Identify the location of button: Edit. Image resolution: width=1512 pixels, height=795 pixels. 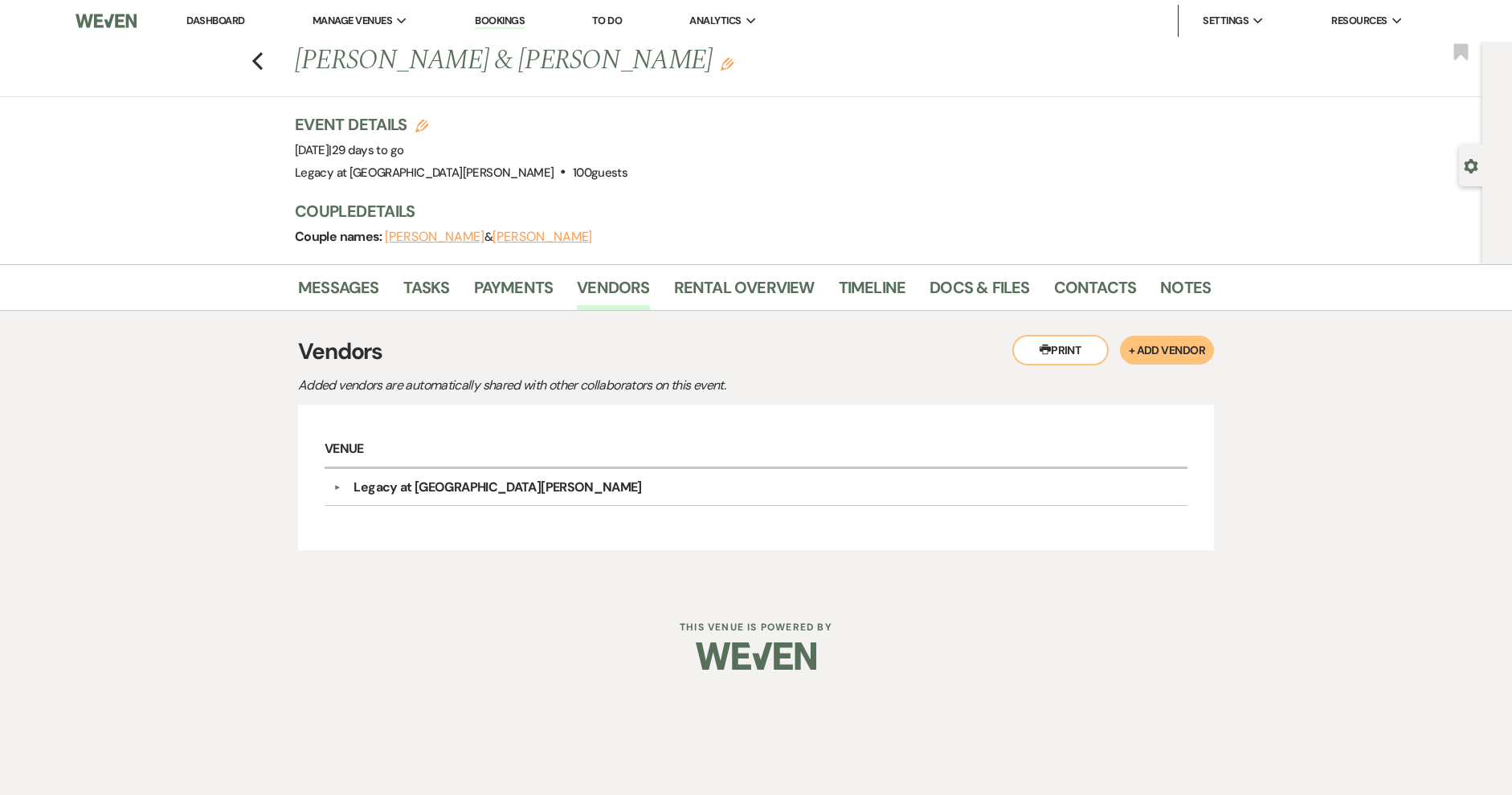
(728, 64).